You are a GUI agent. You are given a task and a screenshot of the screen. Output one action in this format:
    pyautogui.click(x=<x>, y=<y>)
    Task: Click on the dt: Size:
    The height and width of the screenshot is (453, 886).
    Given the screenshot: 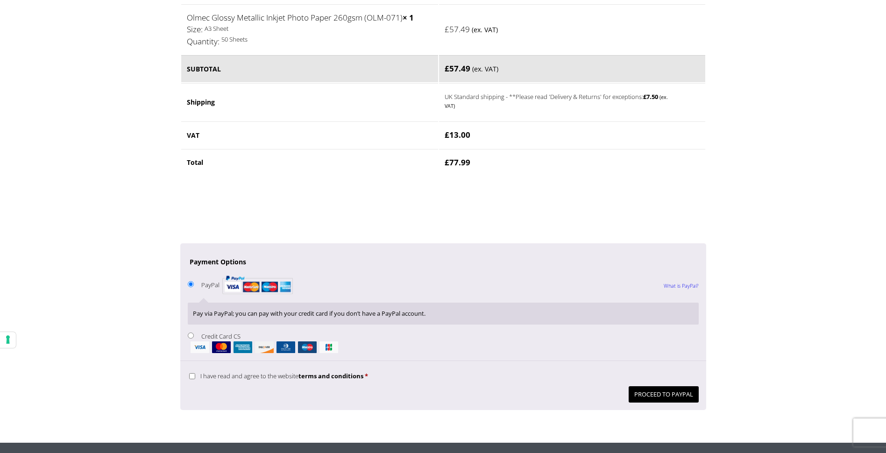 What is the action you would take?
    pyautogui.click(x=195, y=29)
    